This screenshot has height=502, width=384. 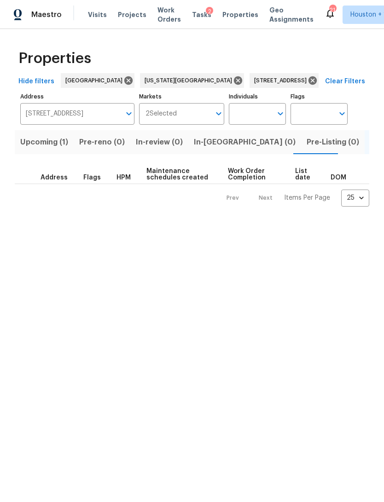 I want to click on span: In-review (0), so click(x=159, y=142).